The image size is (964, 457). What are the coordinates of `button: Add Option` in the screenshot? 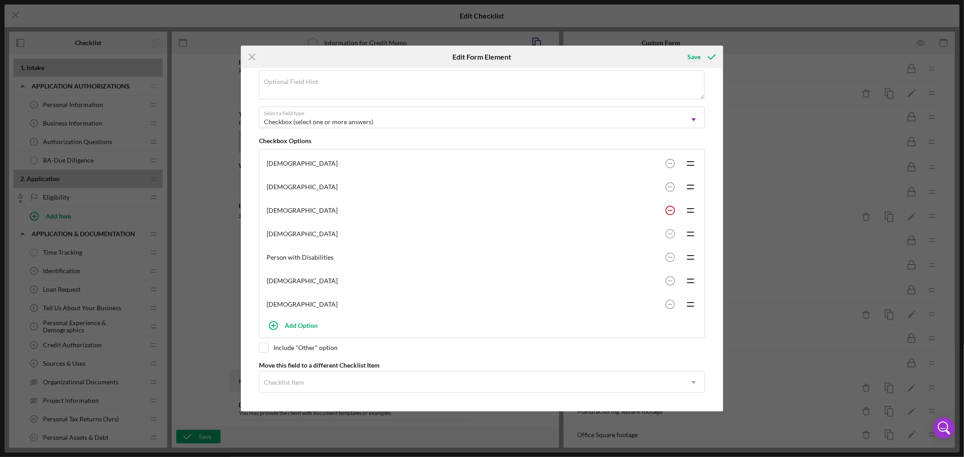 It's located at (482, 325).